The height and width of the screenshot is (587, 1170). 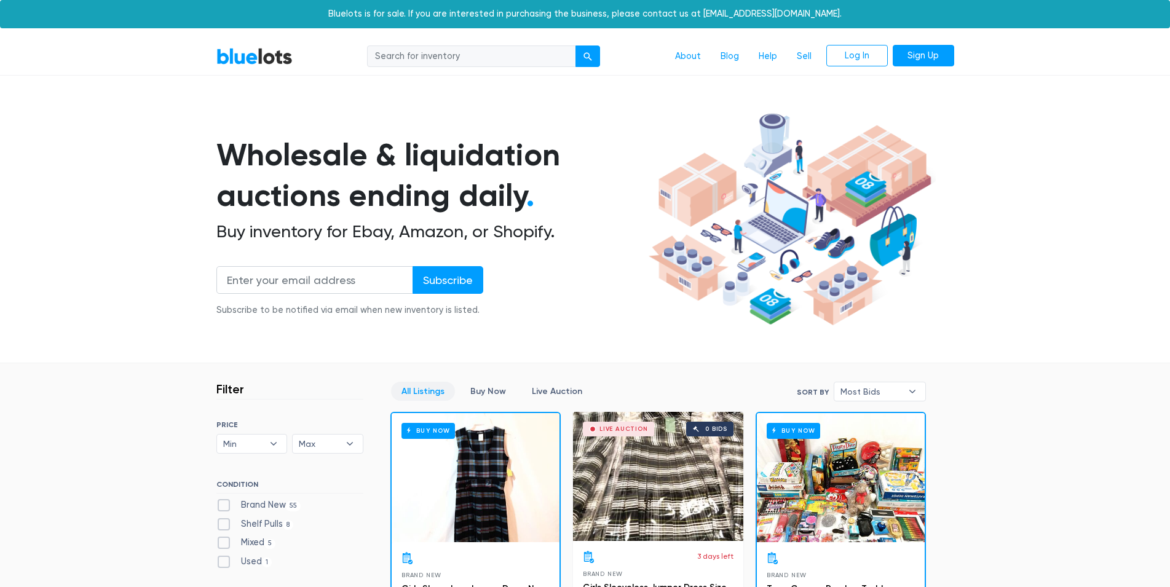 I want to click on span: 5, so click(x=270, y=544).